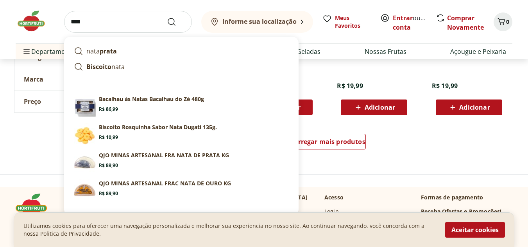  What do you see at coordinates (414, 23) in the screenshot?
I see `a: Criar conta` at bounding box center [414, 23].